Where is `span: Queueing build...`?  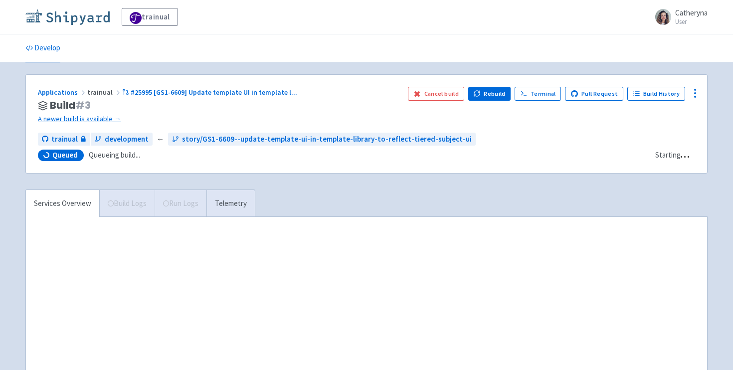
span: Queueing build... is located at coordinates (114, 155).